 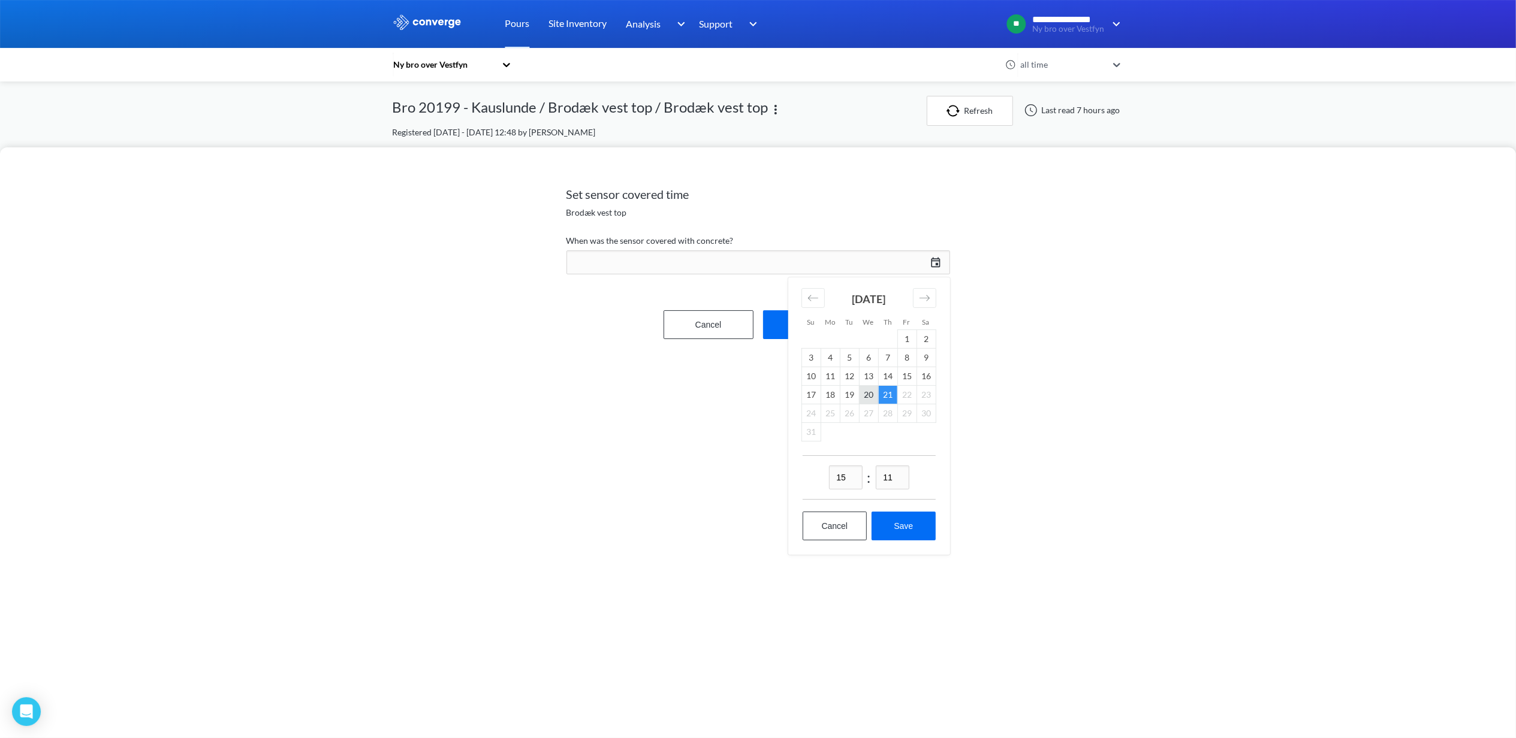 I want to click on small: Fr, so click(x=907, y=322).